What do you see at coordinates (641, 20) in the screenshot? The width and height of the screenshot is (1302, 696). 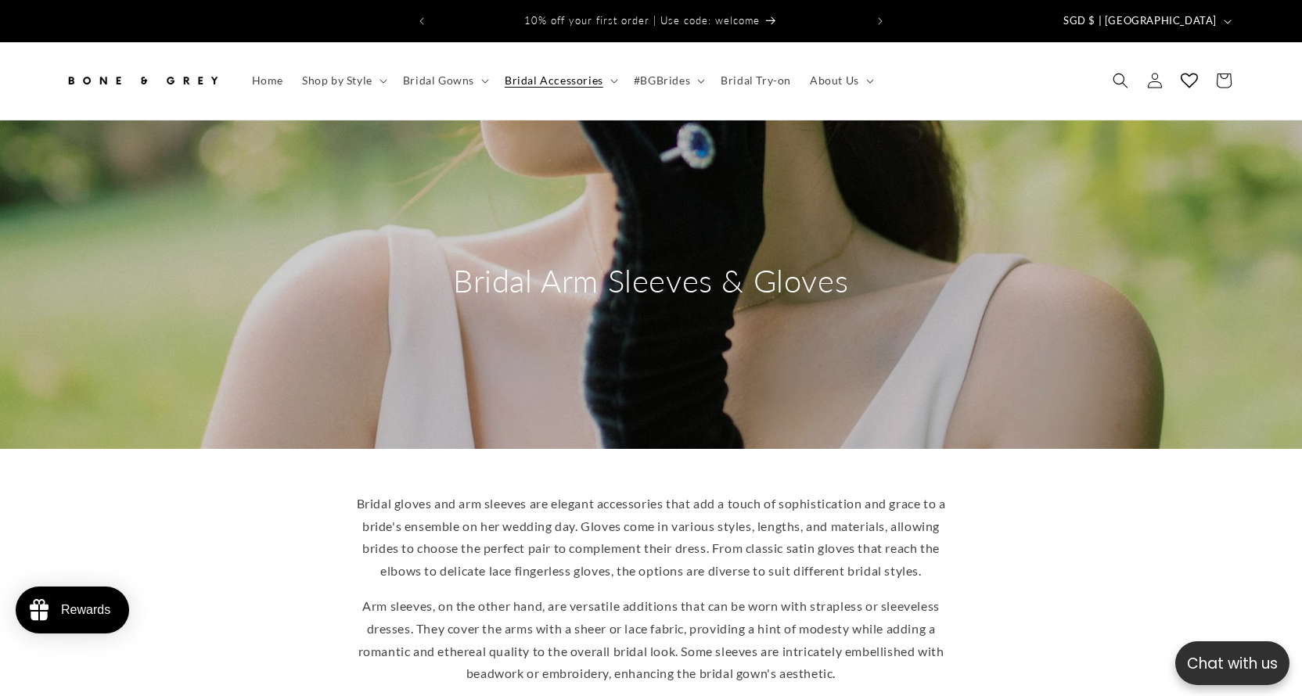 I see `span: 10% off your first order | Use code: welcome` at bounding box center [641, 20].